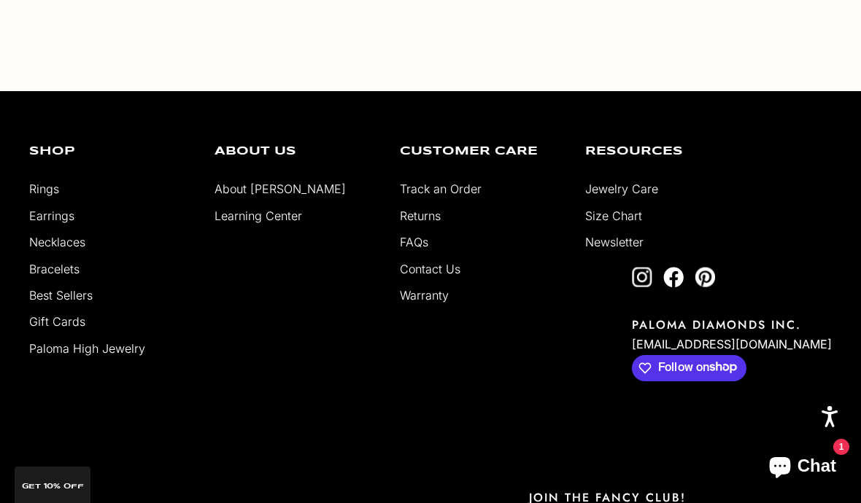 Image resolution: width=861 pixels, height=503 pixels. What do you see at coordinates (52, 216) in the screenshot?
I see `a: Earrings` at bounding box center [52, 216].